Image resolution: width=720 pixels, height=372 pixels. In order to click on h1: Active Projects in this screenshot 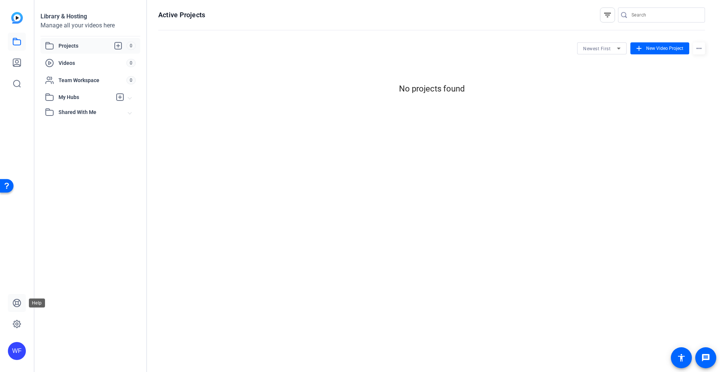, I will do `click(181, 15)`.